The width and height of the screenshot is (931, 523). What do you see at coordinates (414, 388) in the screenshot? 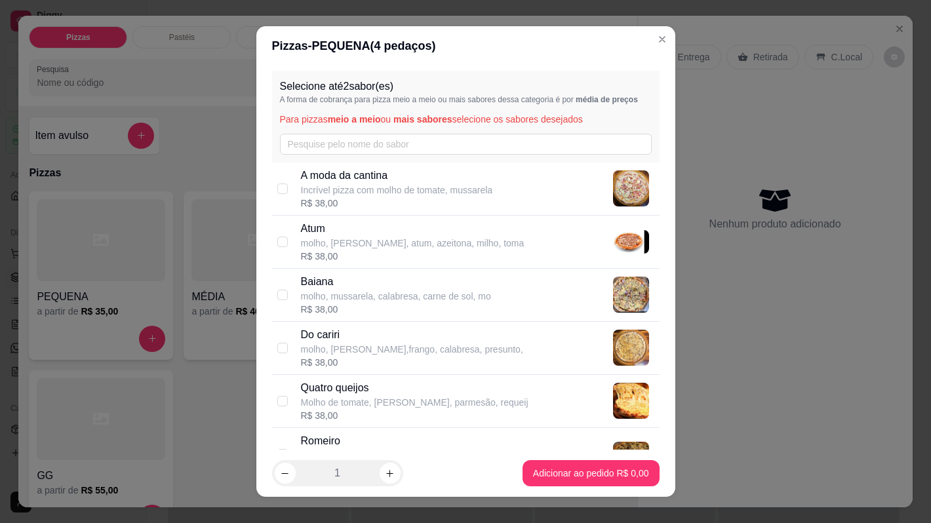
I see `p: Quatro queijos` at bounding box center [414, 388].